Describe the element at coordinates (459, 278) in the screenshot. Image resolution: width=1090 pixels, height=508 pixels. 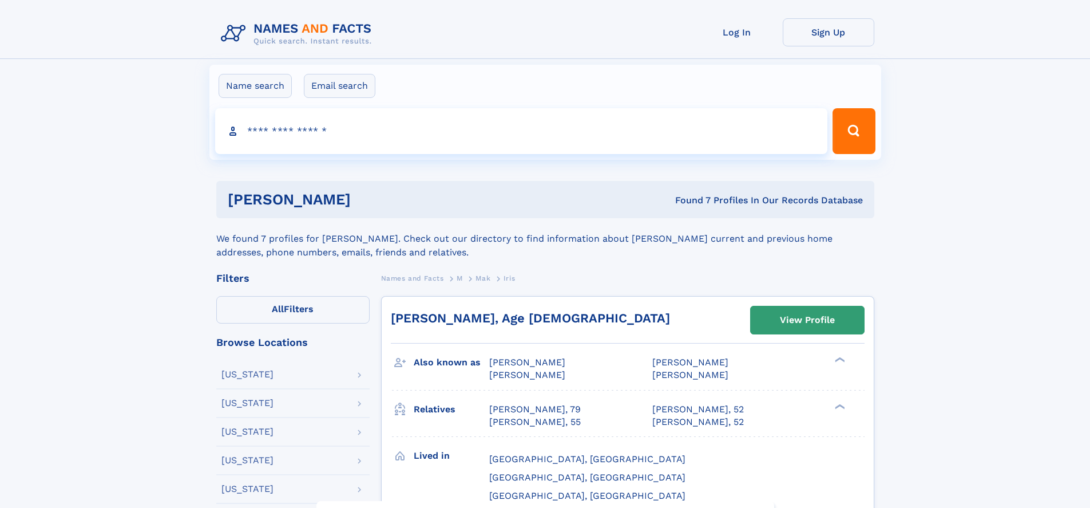
I see `span: M` at that location.